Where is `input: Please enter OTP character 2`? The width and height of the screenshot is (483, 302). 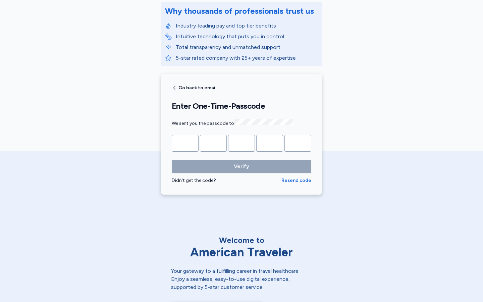
input: Please enter OTP character 2 is located at coordinates (213, 143).